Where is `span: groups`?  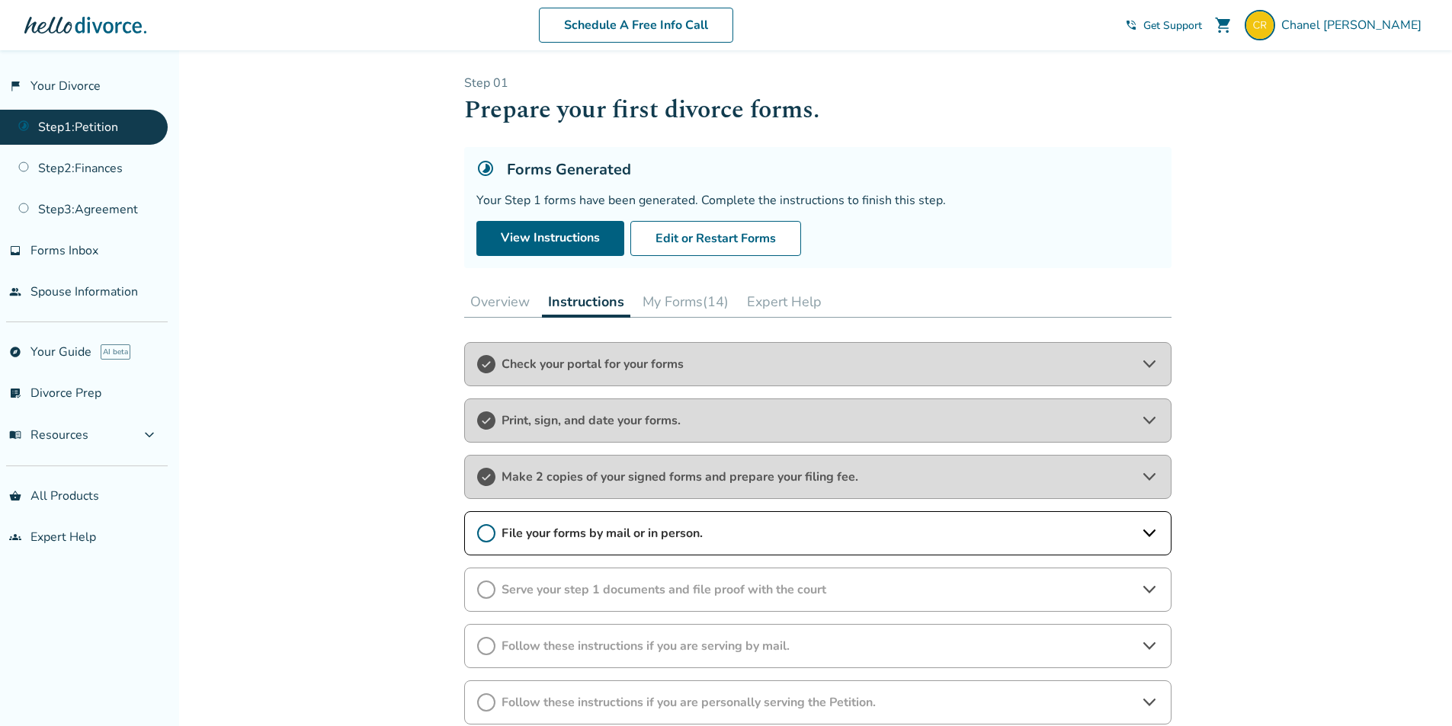
span: groups is located at coordinates (15, 537).